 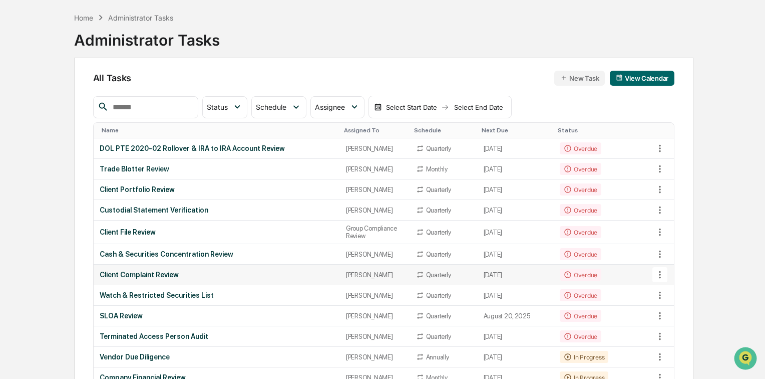 I want to click on td: August 20, 2025, so click(x=516, y=316).